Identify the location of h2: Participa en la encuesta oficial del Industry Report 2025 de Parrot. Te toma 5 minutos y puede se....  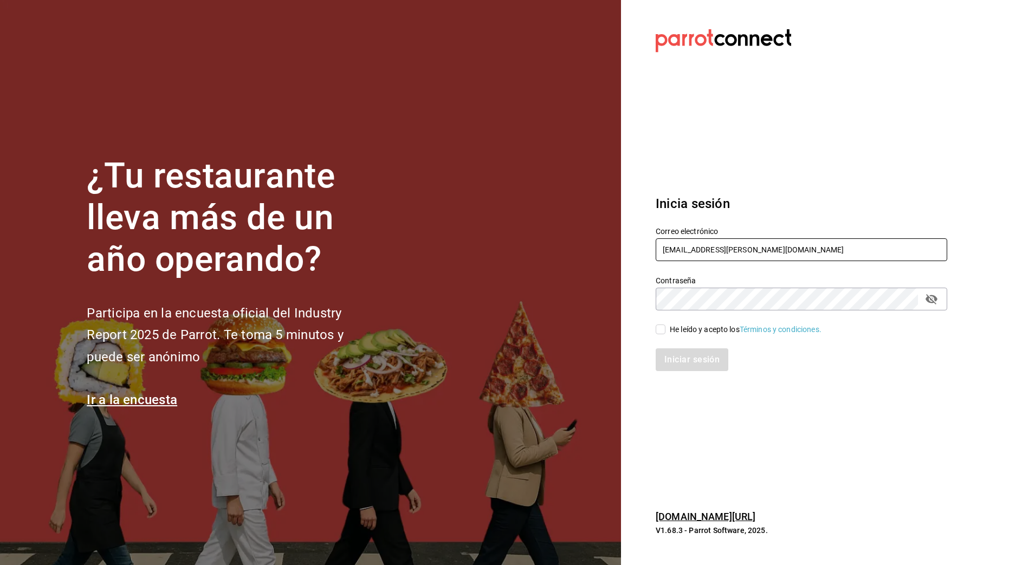
(233, 335).